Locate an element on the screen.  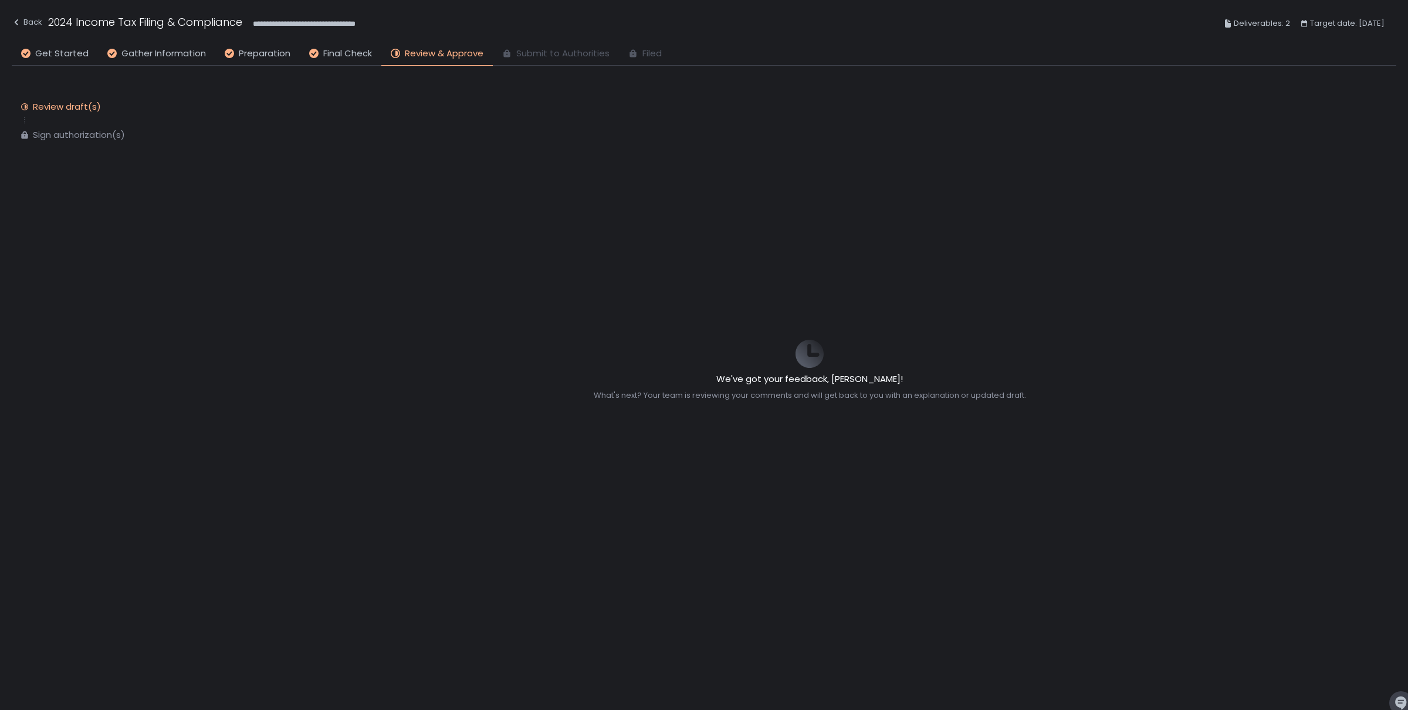
div: Back is located at coordinates (27, 22).